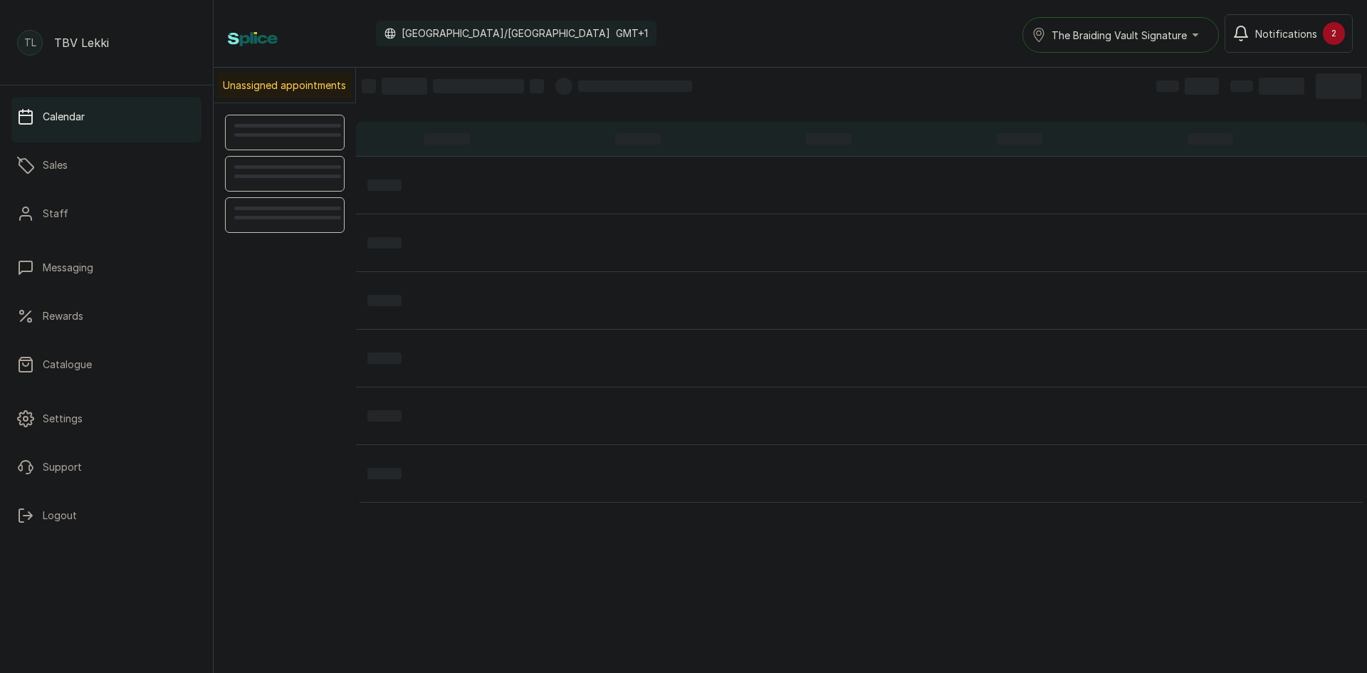  I want to click on p: Logout, so click(60, 515).